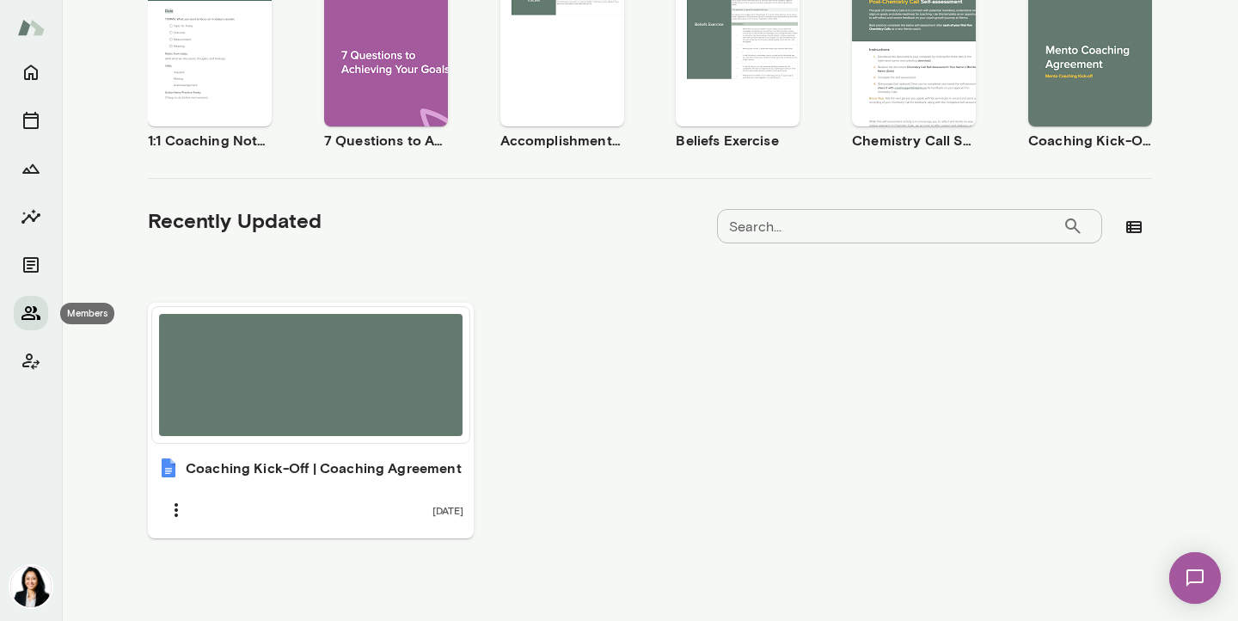 The height and width of the screenshot is (621, 1238). What do you see at coordinates (31, 265) in the screenshot?
I see `button: Documents` at bounding box center [31, 265].